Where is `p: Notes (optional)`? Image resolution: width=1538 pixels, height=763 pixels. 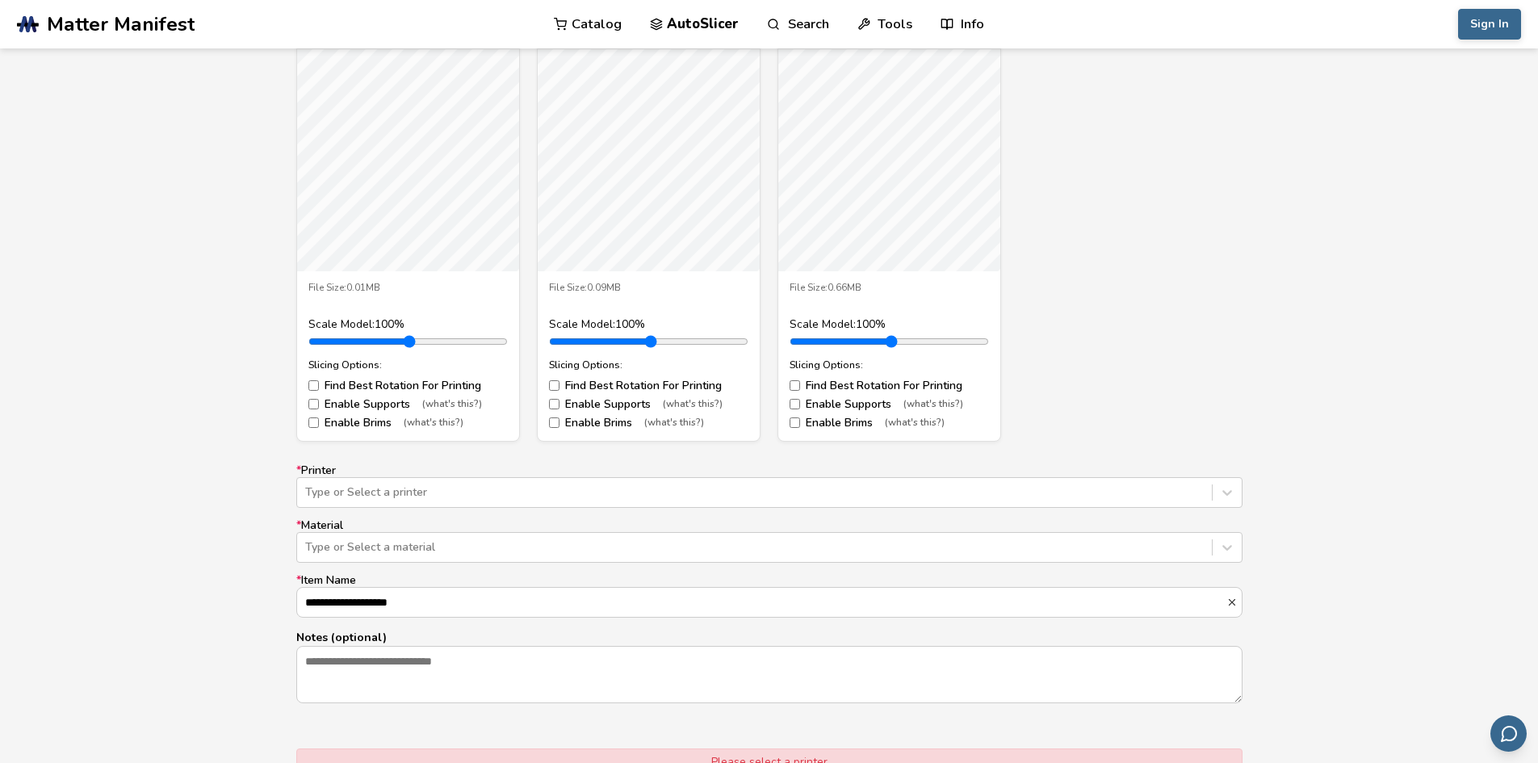 p: Notes (optional) is located at coordinates (769, 637).